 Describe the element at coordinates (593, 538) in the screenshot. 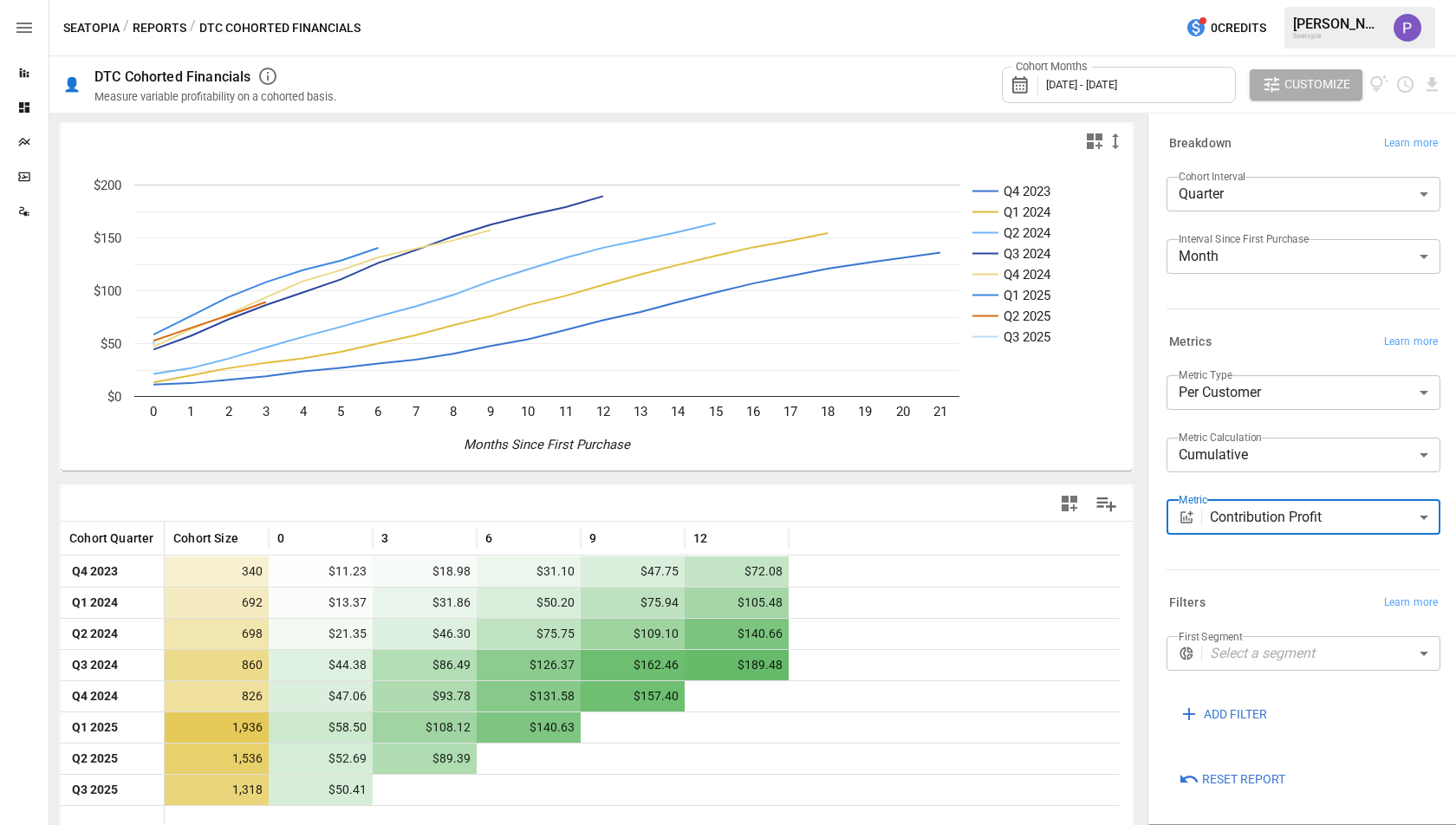

I see `span: 9` at that location.